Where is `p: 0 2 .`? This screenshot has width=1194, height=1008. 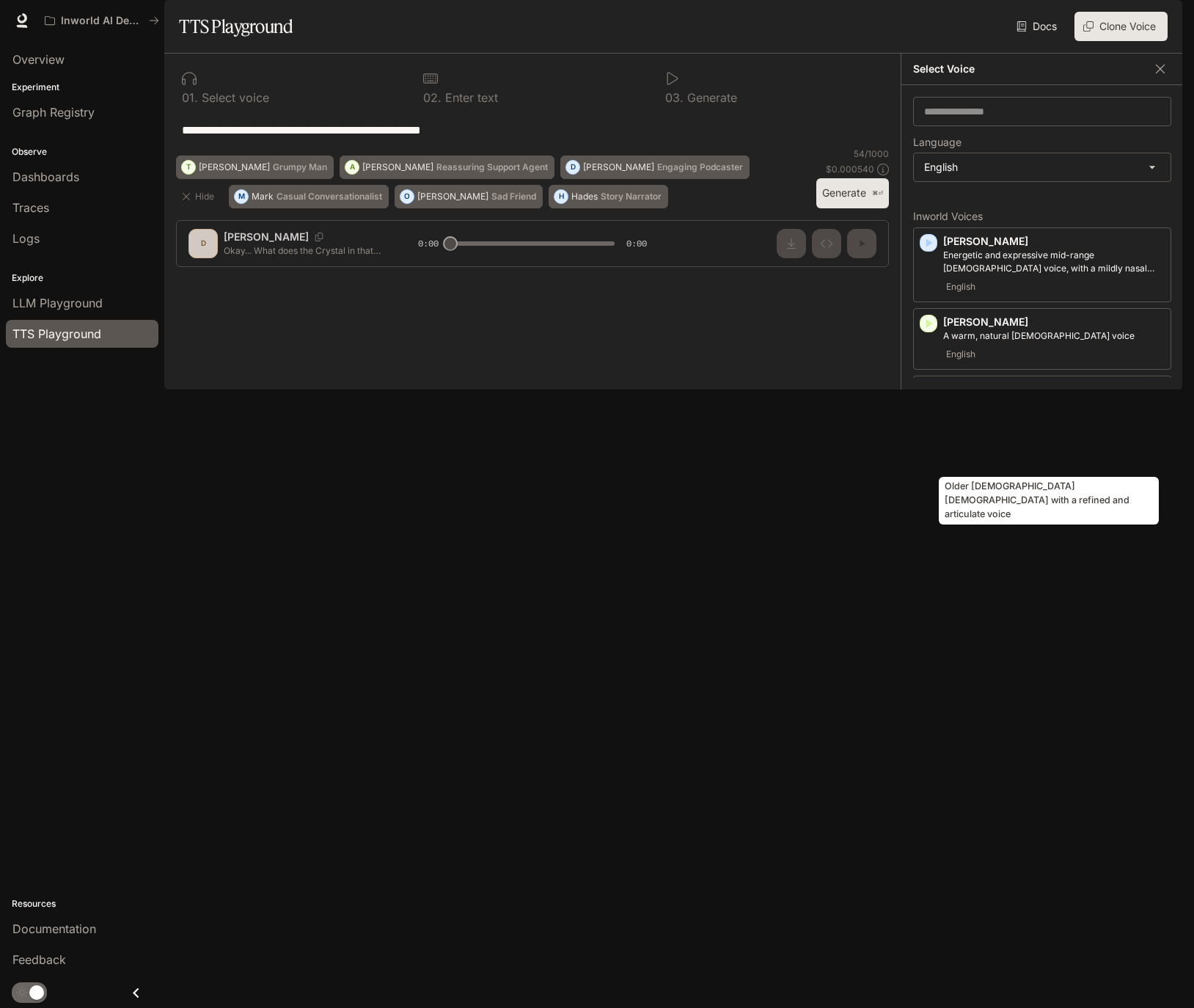
p: 0 2 . is located at coordinates (432, 97).